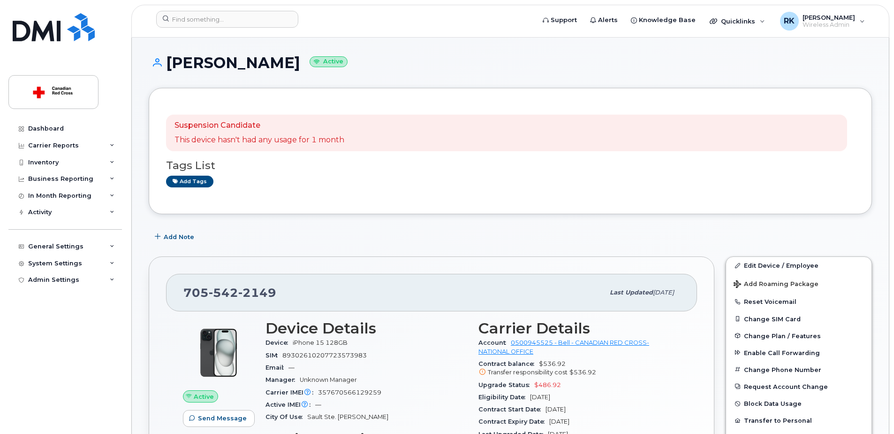 The height and width of the screenshot is (434, 894). What do you see at coordinates (286, 416) in the screenshot?
I see `span: City Of Use` at bounding box center [286, 416].